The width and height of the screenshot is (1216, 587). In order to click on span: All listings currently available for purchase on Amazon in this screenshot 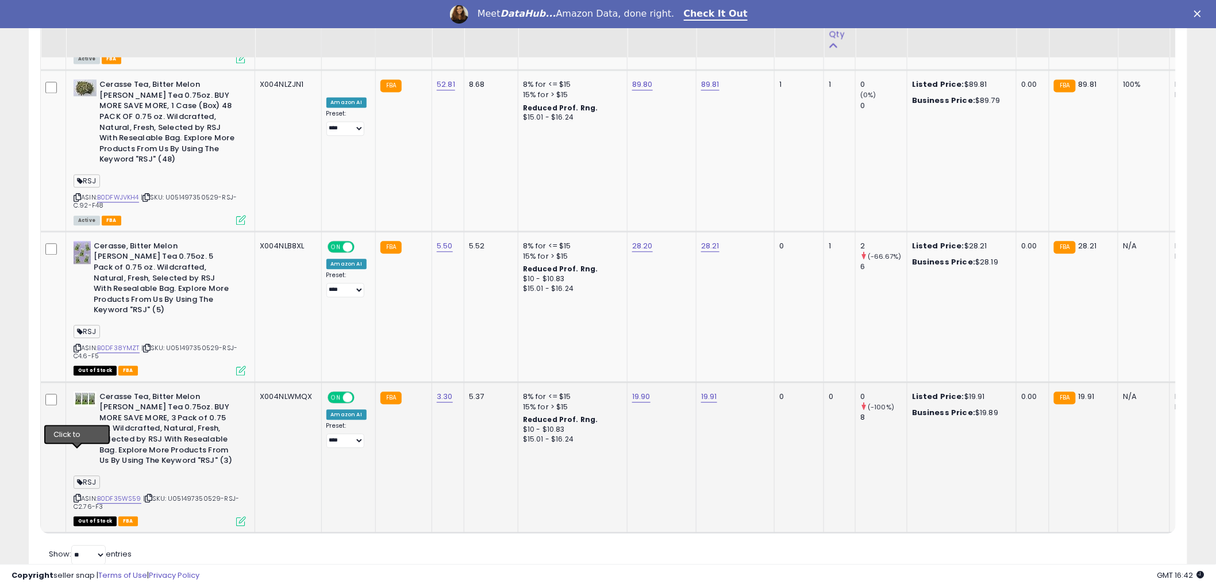, I will do `click(87, 220)`.